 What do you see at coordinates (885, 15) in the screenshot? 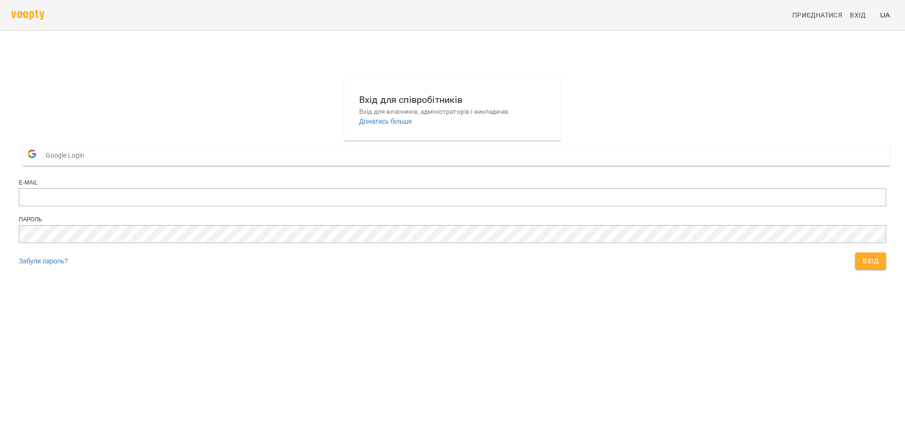
I see `span: UA` at bounding box center [885, 15].